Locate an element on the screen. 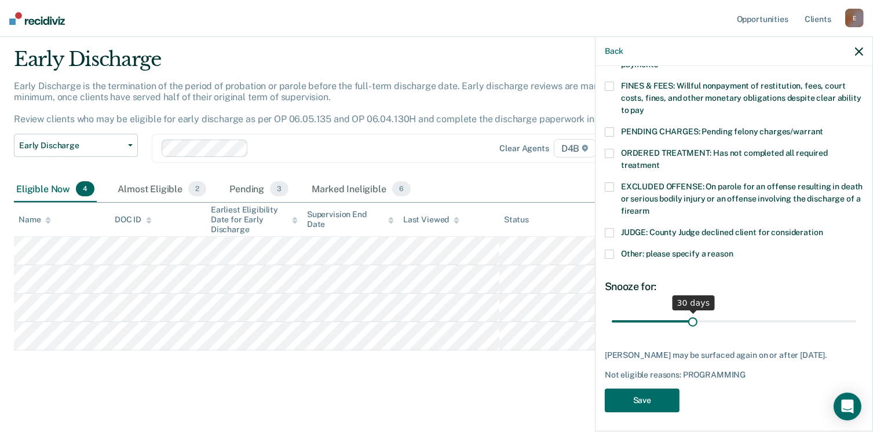 This screenshot has height=432, width=873. div: Pending is located at coordinates (259, 189).